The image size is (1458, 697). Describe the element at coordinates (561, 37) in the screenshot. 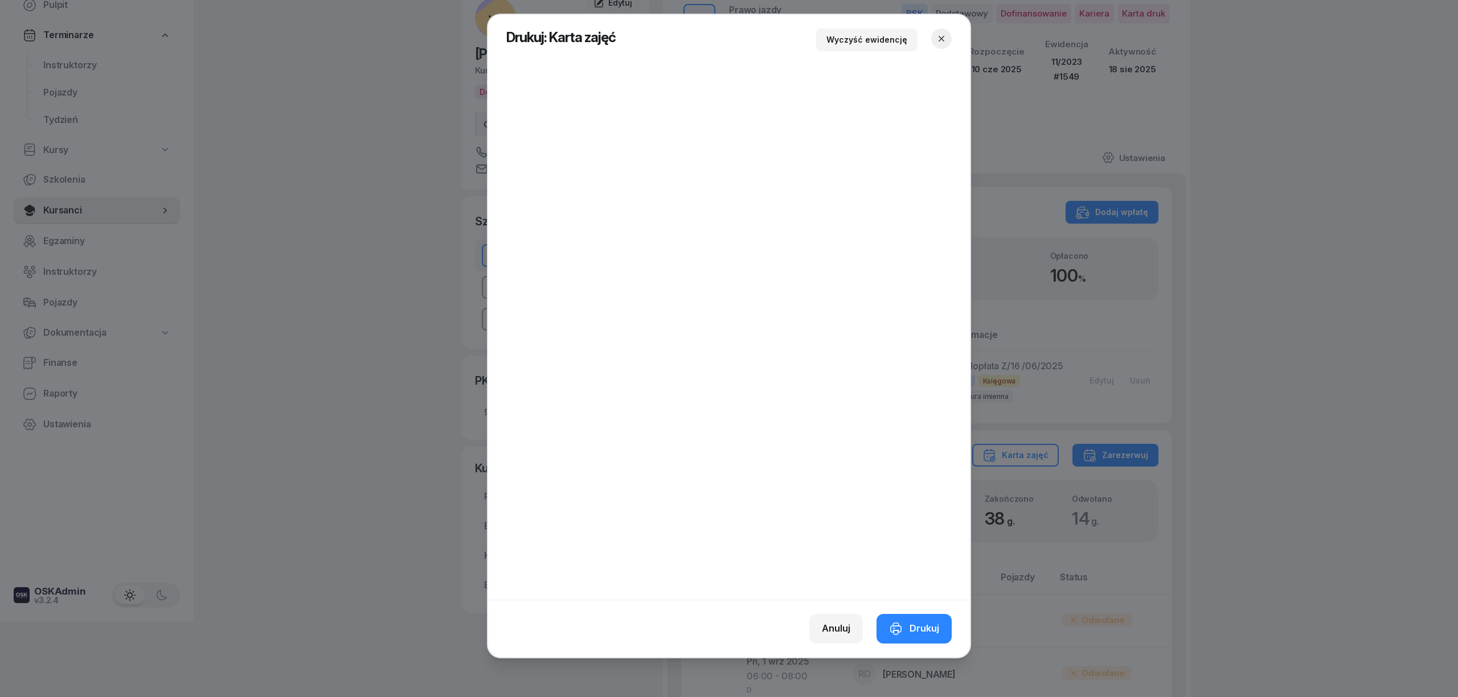

I see `span: Drukuj: Karta zajęć` at that location.